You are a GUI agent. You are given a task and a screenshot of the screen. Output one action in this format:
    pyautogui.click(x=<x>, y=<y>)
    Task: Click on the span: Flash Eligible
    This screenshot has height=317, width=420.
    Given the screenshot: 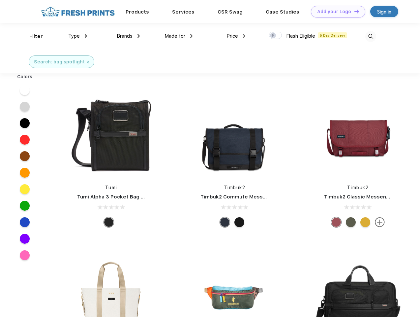 What is the action you would take?
    pyautogui.click(x=301, y=36)
    